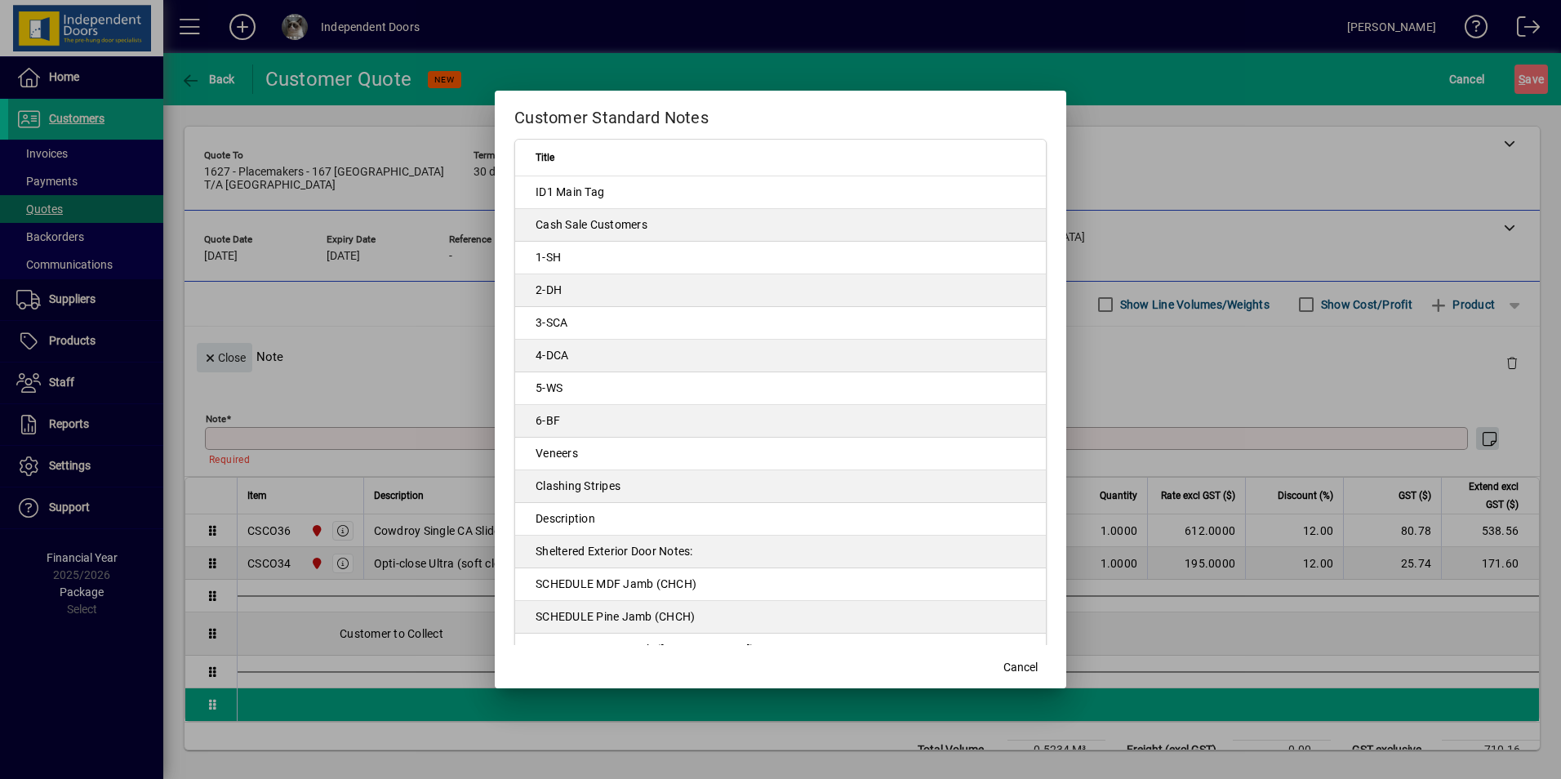 This screenshot has width=1561, height=779. I want to click on td: 4-DCA, so click(781, 356).